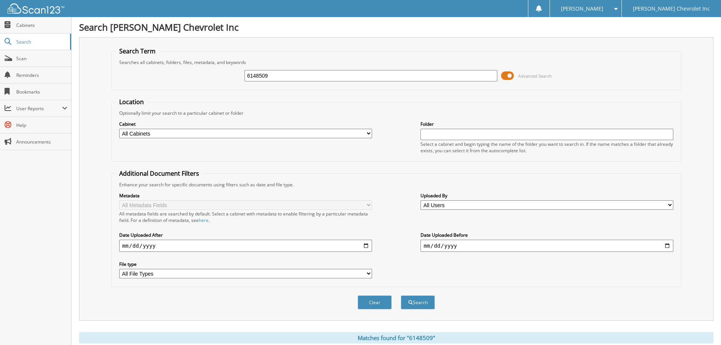 Image resolution: width=721 pixels, height=345 pixels. What do you see at coordinates (418, 302) in the screenshot?
I see `button: Search` at bounding box center [418, 302].